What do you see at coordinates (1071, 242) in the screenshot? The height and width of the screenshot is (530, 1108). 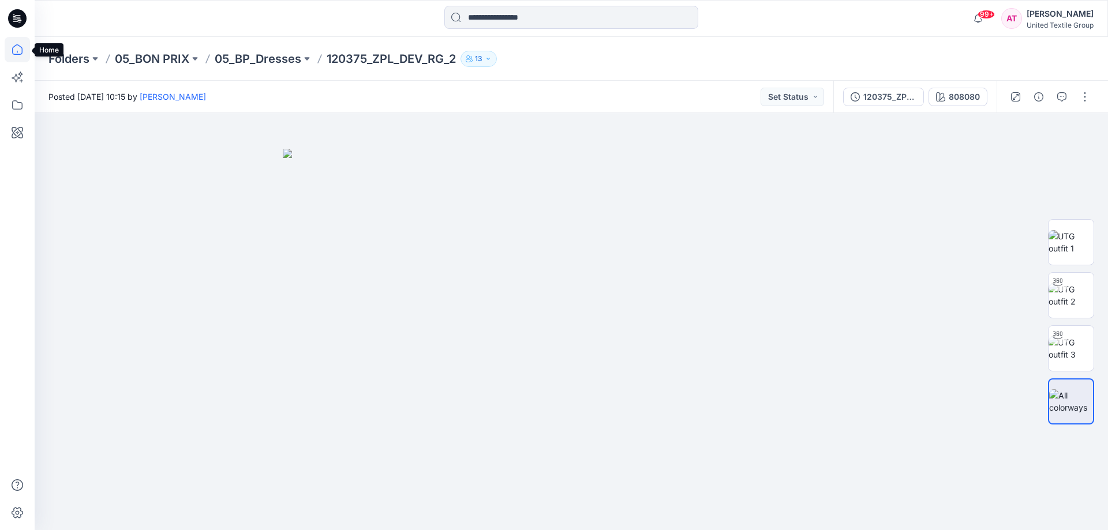 I see `img: UTG outfit 1` at bounding box center [1071, 242].